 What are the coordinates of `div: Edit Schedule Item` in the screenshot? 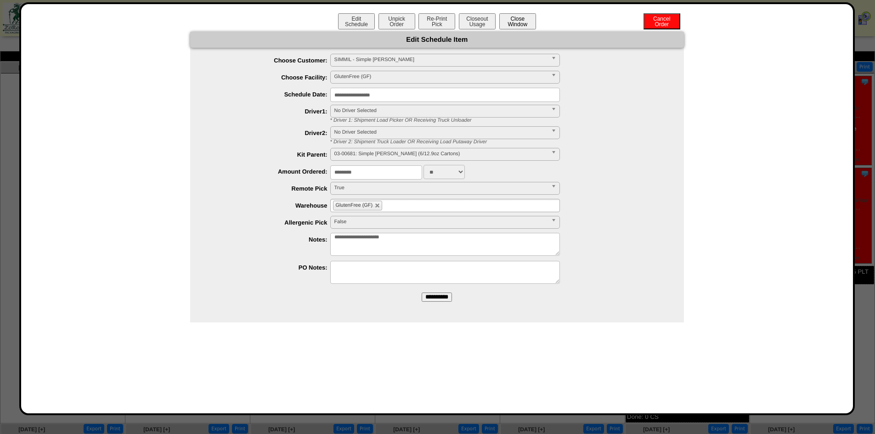 It's located at (437, 40).